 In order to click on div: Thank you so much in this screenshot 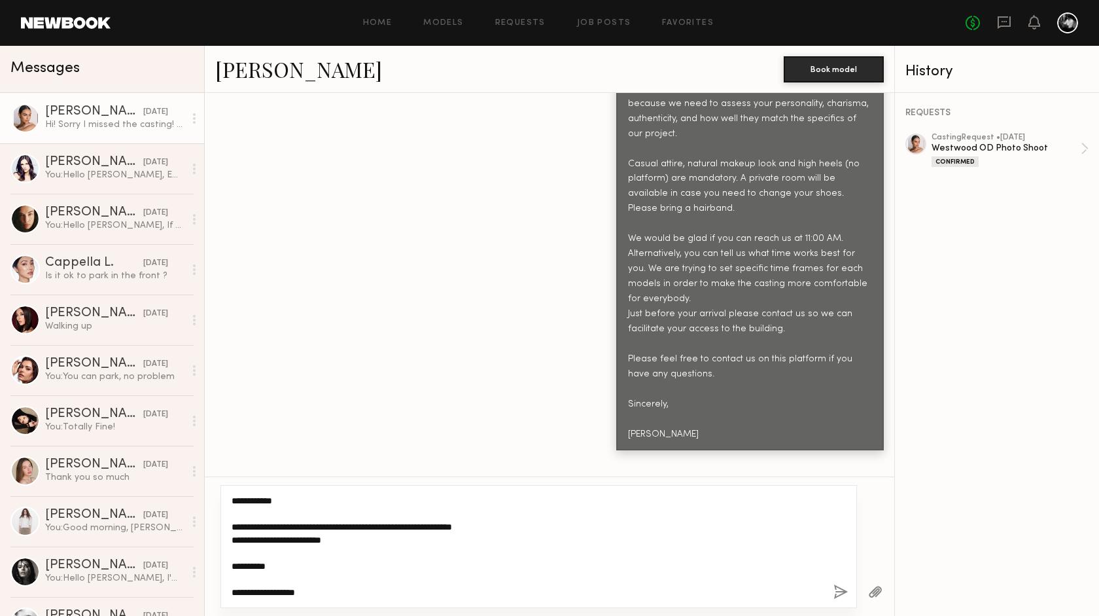, I will do `click(115, 477)`.